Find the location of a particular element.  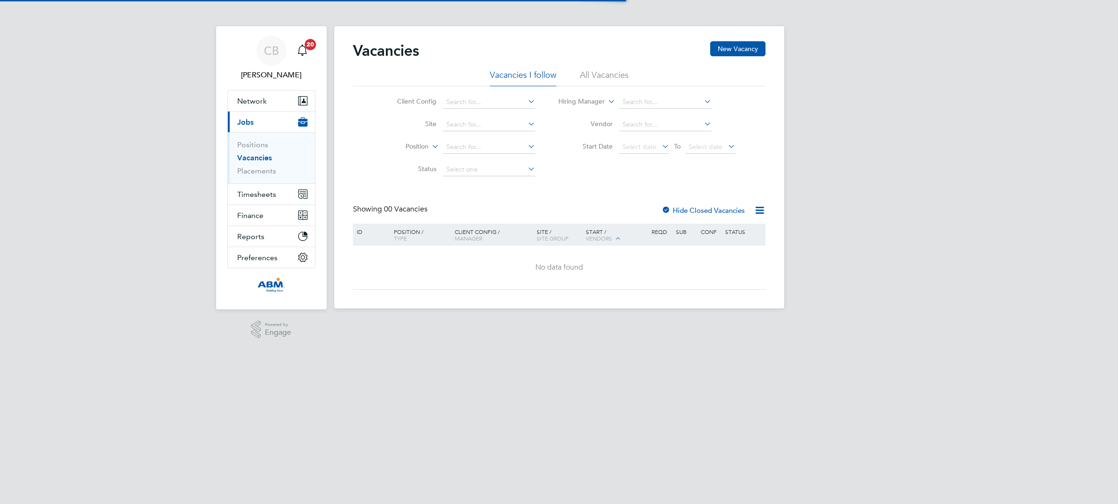

label: Hide Closed Vacancies is located at coordinates (703, 210).